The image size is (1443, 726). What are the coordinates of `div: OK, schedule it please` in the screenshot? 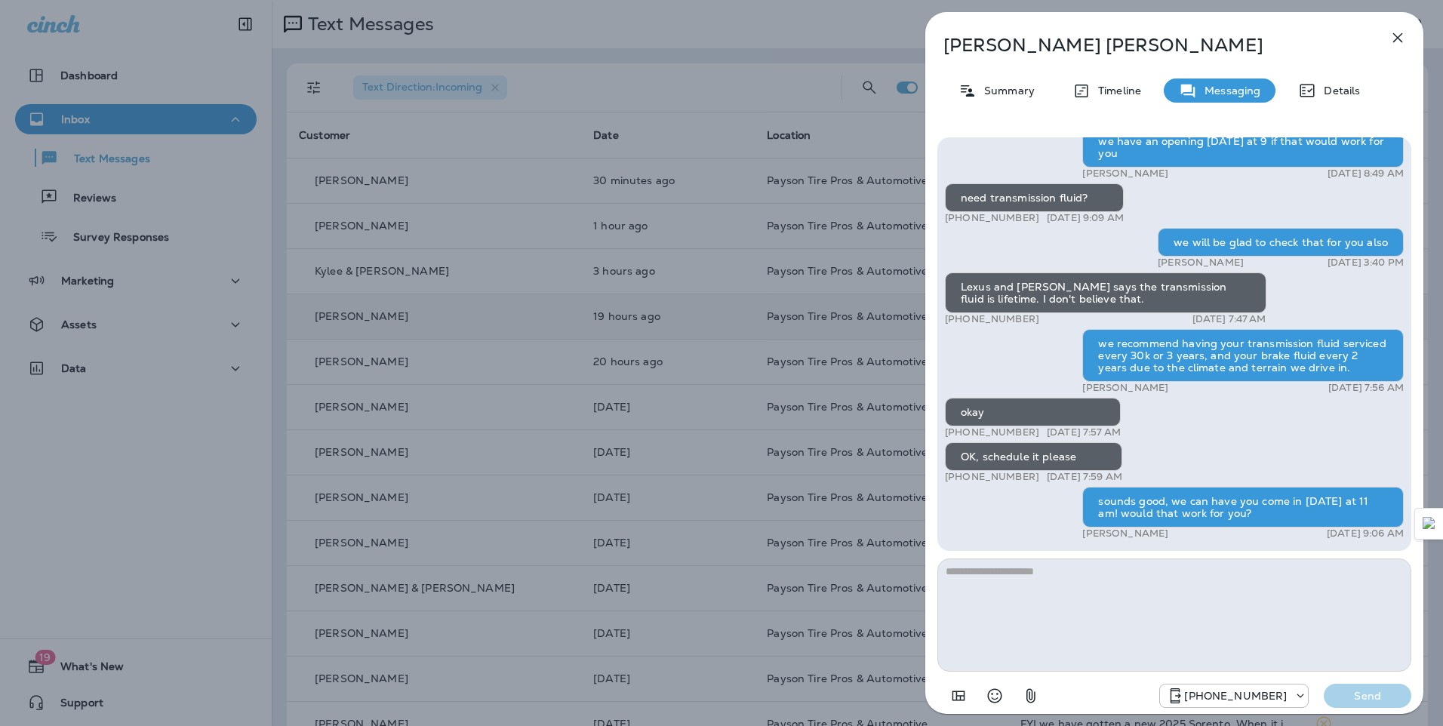 It's located at (1033, 457).